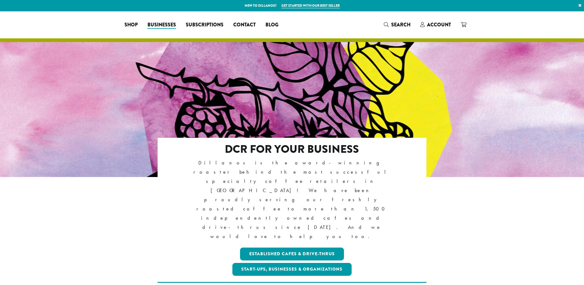  What do you see at coordinates (205, 25) in the screenshot?
I see `span: Subscriptions` at bounding box center [205, 25].